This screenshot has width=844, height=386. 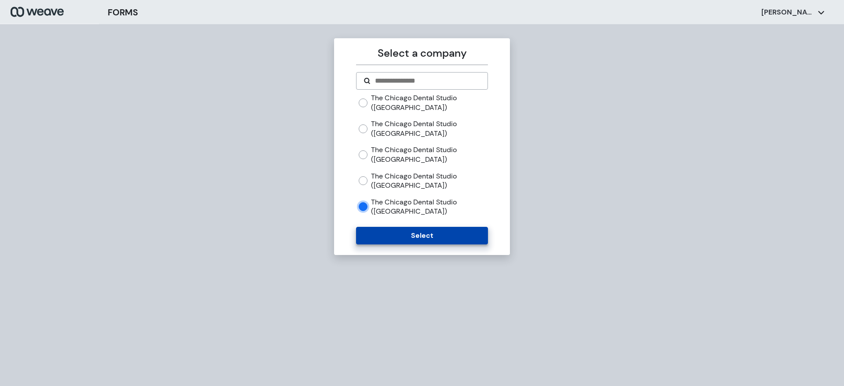 What do you see at coordinates (422, 236) in the screenshot?
I see `button: Select` at bounding box center [422, 236].